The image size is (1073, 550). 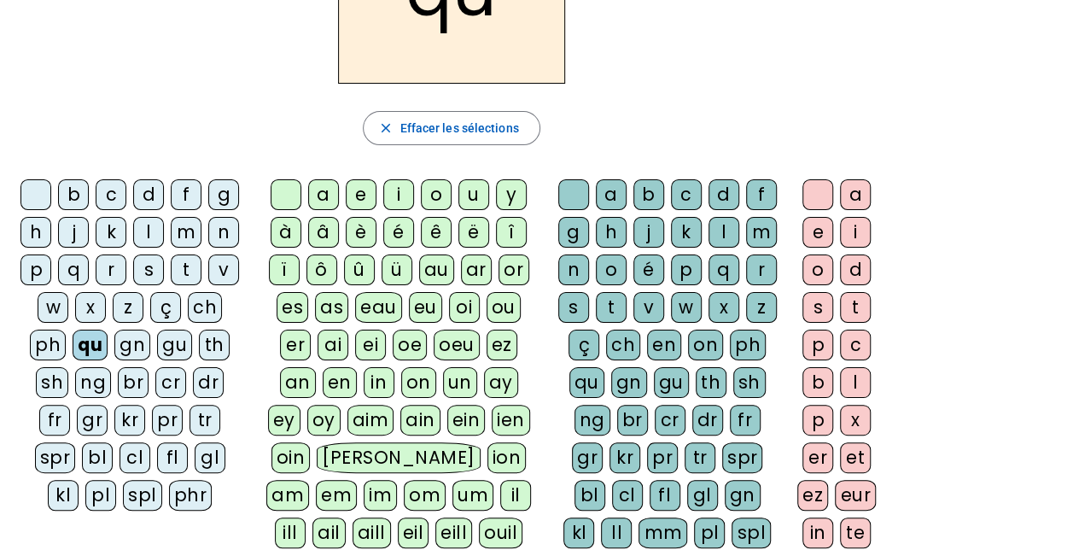 I want to click on div: br, so click(x=133, y=382).